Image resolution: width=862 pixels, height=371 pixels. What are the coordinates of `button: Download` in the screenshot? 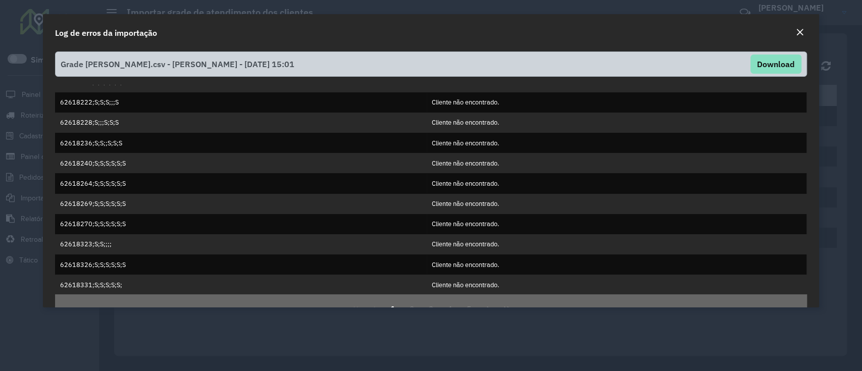 It's located at (775, 64).